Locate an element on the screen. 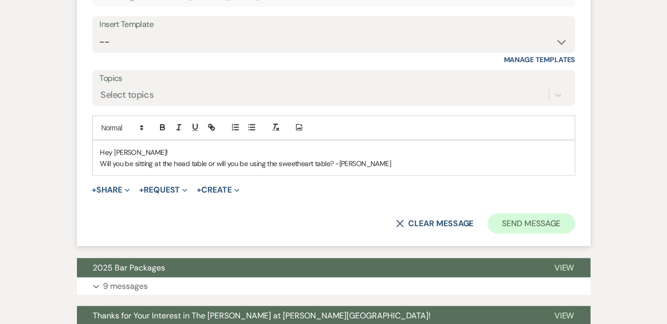  button: Send Message is located at coordinates (531, 224).